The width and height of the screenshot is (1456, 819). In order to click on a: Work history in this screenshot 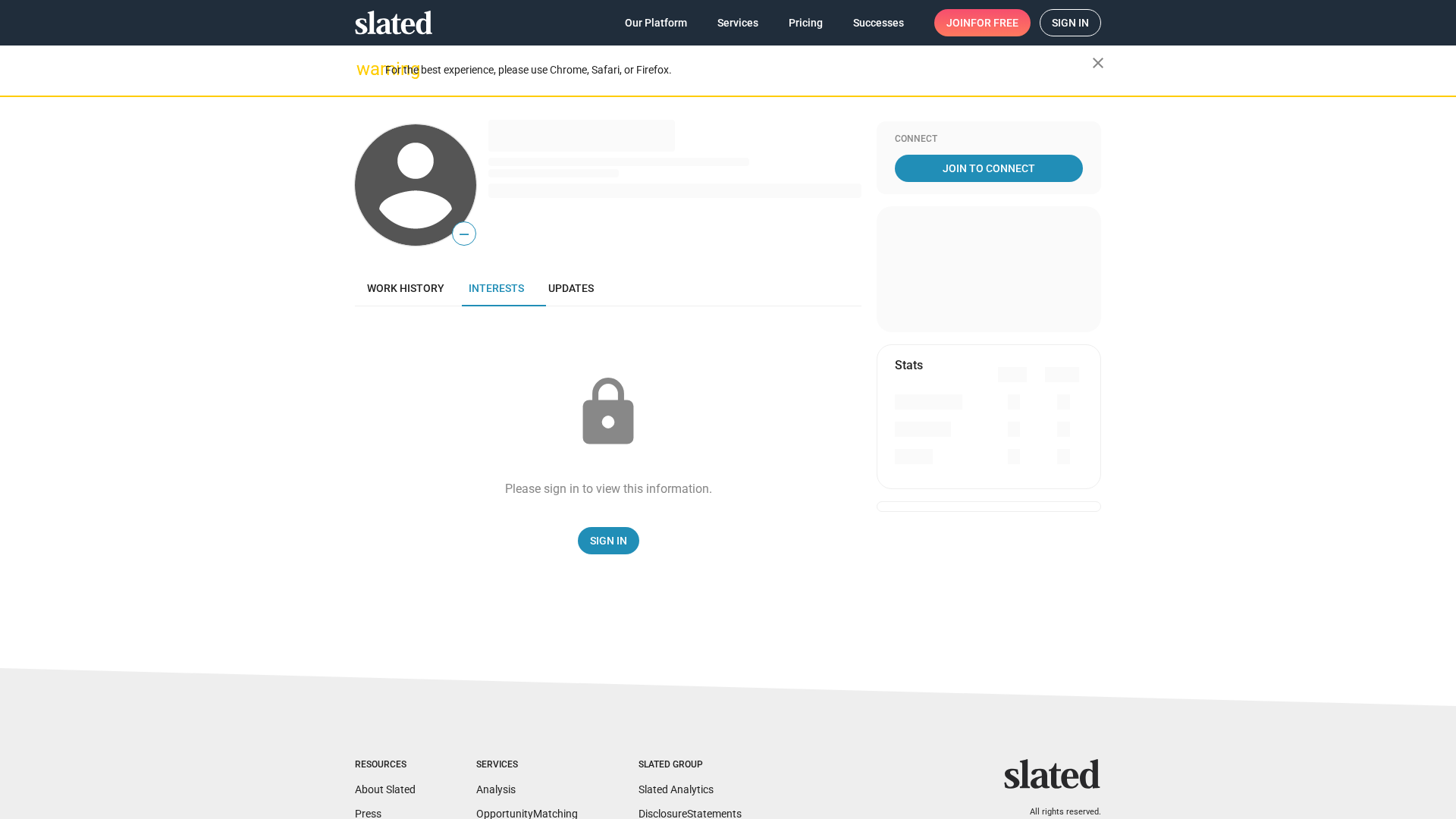, I will do `click(406, 288)`.